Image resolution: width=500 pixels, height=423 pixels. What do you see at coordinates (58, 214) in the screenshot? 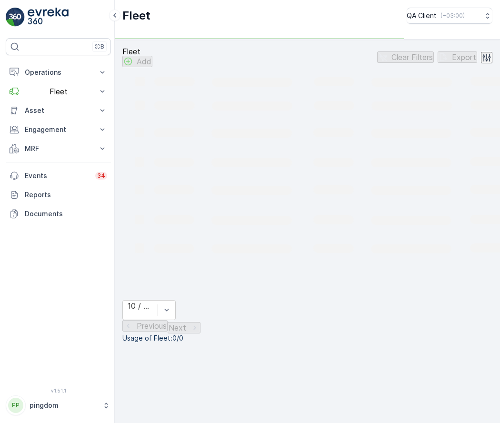
I see `a: Documents` at bounding box center [58, 214].